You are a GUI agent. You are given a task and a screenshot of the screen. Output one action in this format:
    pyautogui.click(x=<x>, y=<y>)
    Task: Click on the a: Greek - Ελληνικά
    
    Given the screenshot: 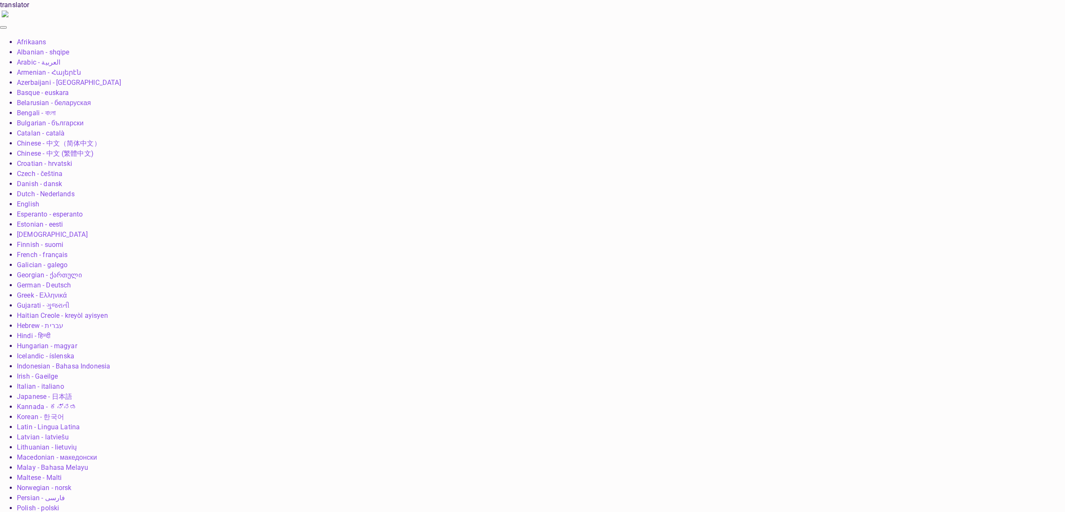 What is the action you would take?
    pyautogui.click(x=42, y=295)
    